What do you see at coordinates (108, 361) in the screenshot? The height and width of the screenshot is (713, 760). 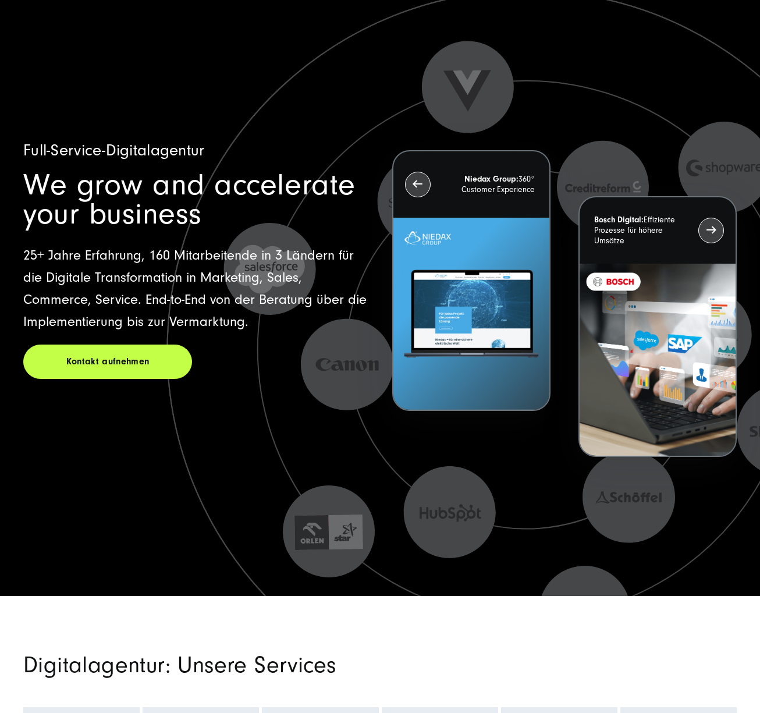 I see `a: Kontakt aufnehmen` at bounding box center [108, 361].